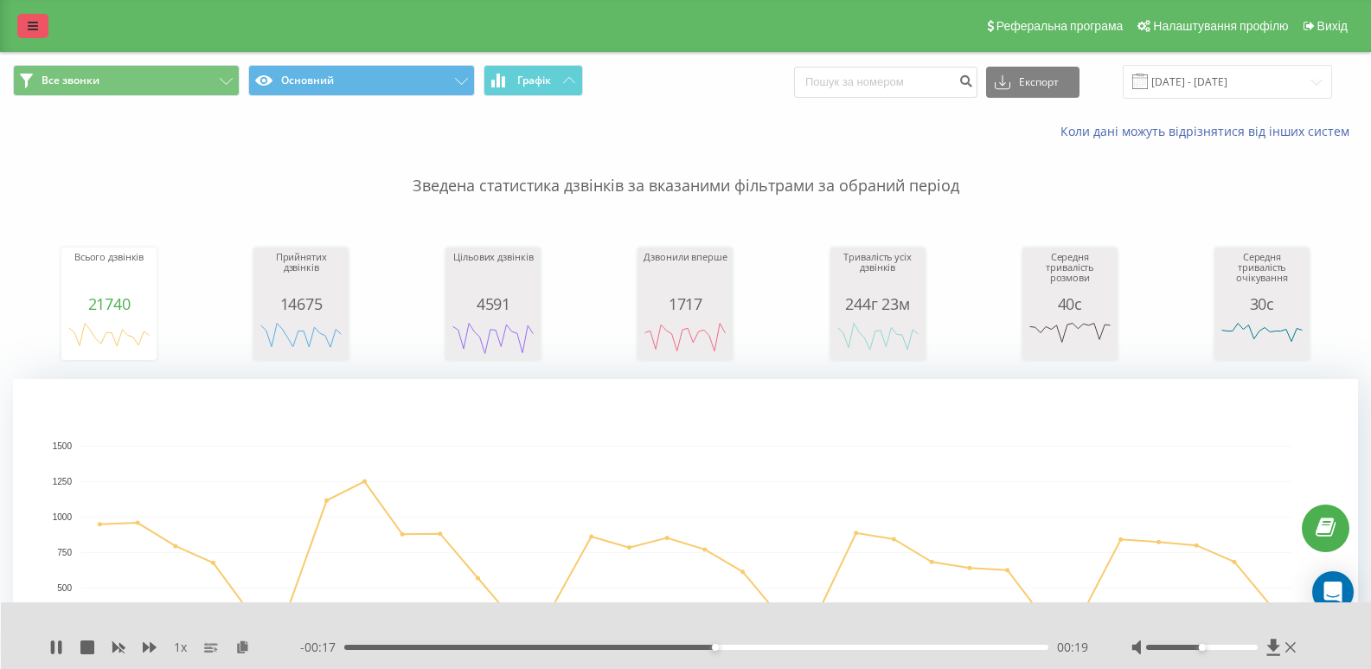 This screenshot has height=669, width=1371. I want to click on span: Реферальна програма, so click(1060, 26).